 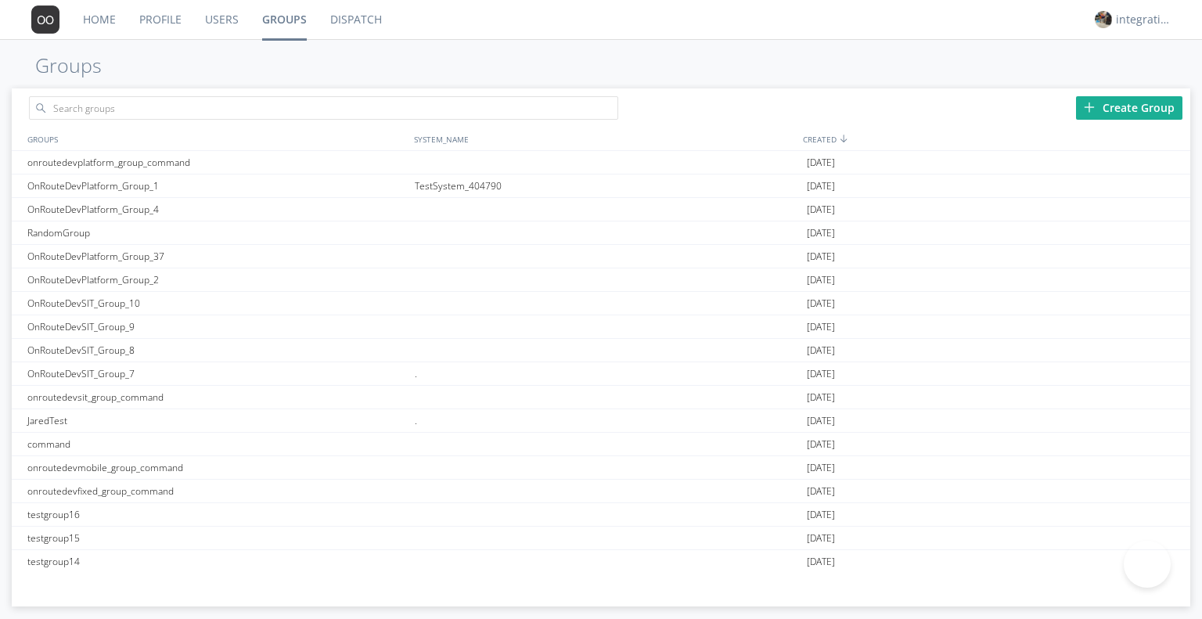 I want to click on input: Search groups, so click(x=323, y=108).